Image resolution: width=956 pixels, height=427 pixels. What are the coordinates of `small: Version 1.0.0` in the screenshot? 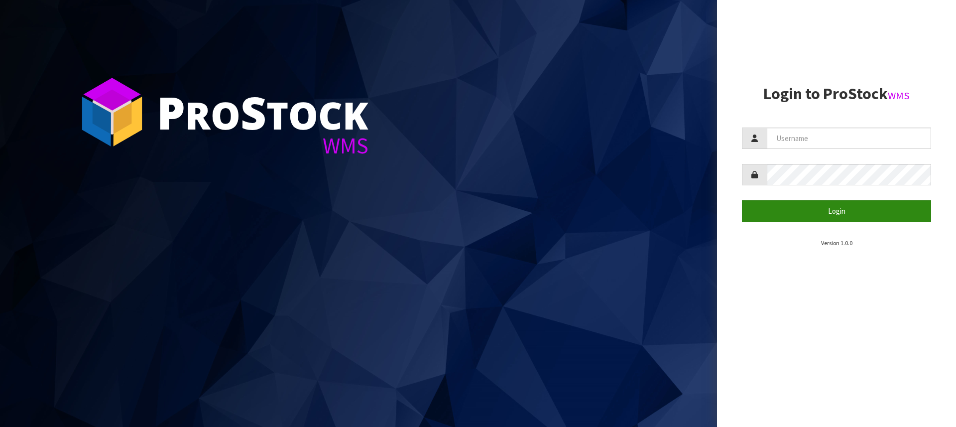 It's located at (837, 243).